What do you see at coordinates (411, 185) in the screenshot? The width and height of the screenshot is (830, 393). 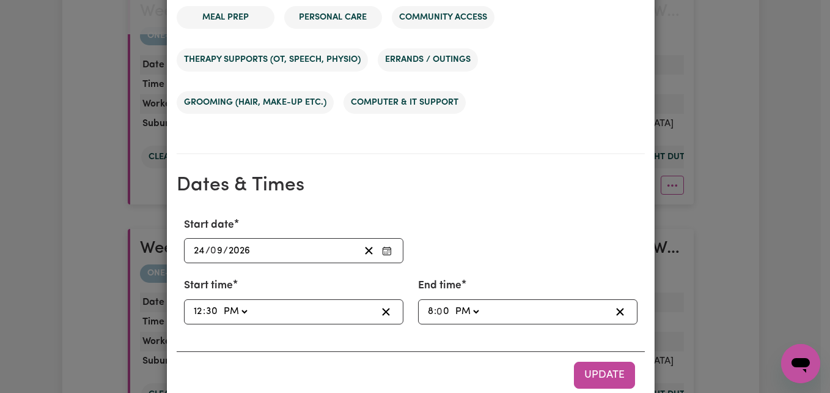 I see `h2: Dates & Times` at bounding box center [411, 185].